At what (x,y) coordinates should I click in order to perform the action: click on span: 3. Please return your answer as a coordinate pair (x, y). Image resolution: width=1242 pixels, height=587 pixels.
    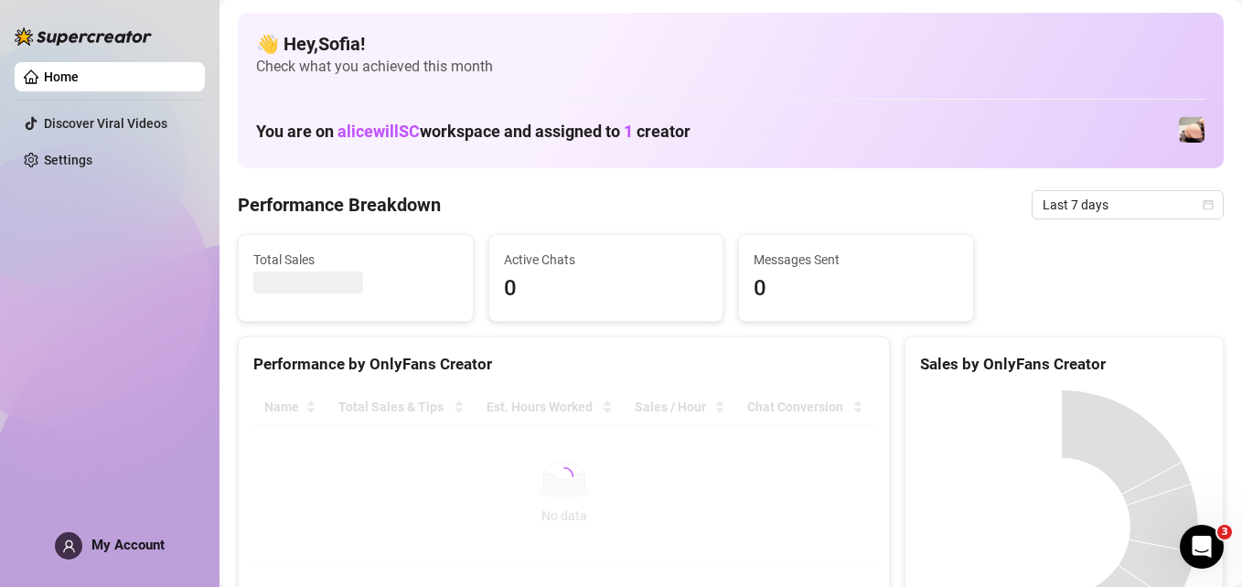
    Looking at the image, I should click on (1224, 532).